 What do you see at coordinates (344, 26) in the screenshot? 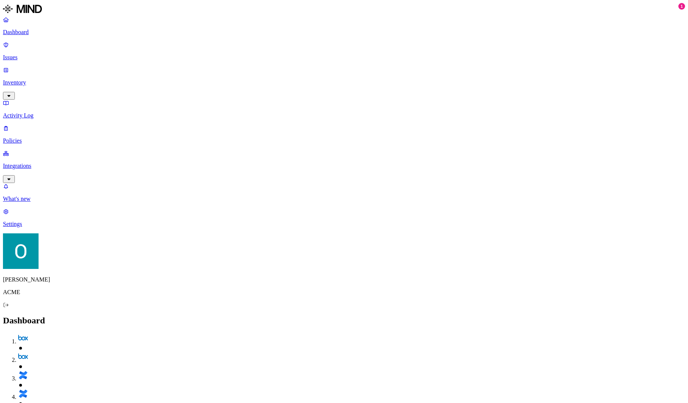
I see `a: Dashboard` at bounding box center [344, 26].